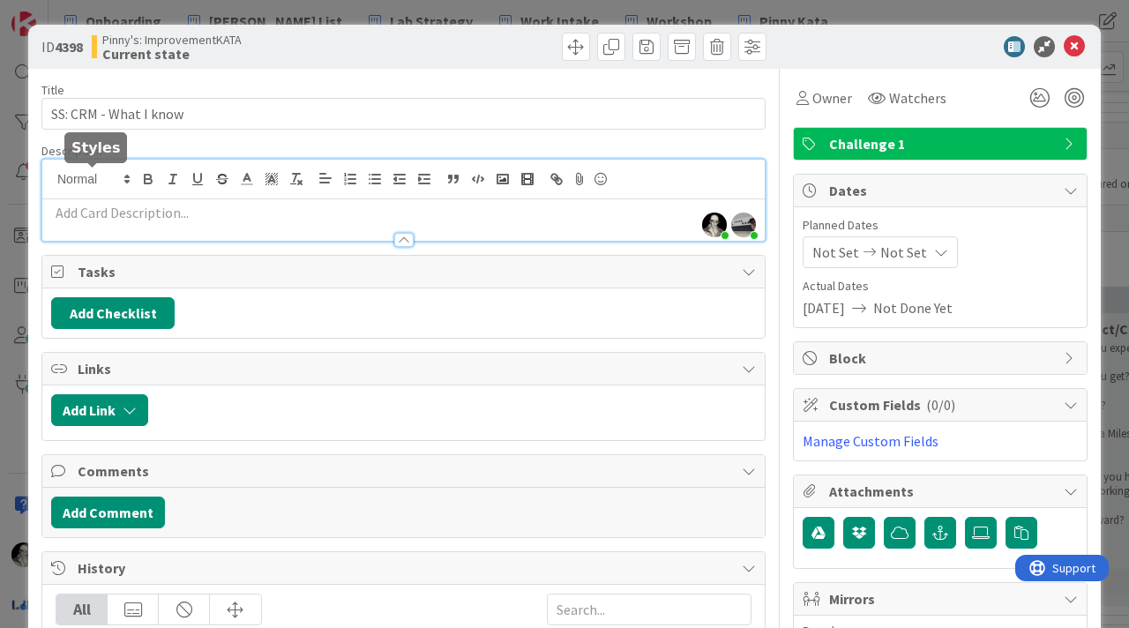 The width and height of the screenshot is (1129, 628). I want to click on div: All, so click(82, 610).